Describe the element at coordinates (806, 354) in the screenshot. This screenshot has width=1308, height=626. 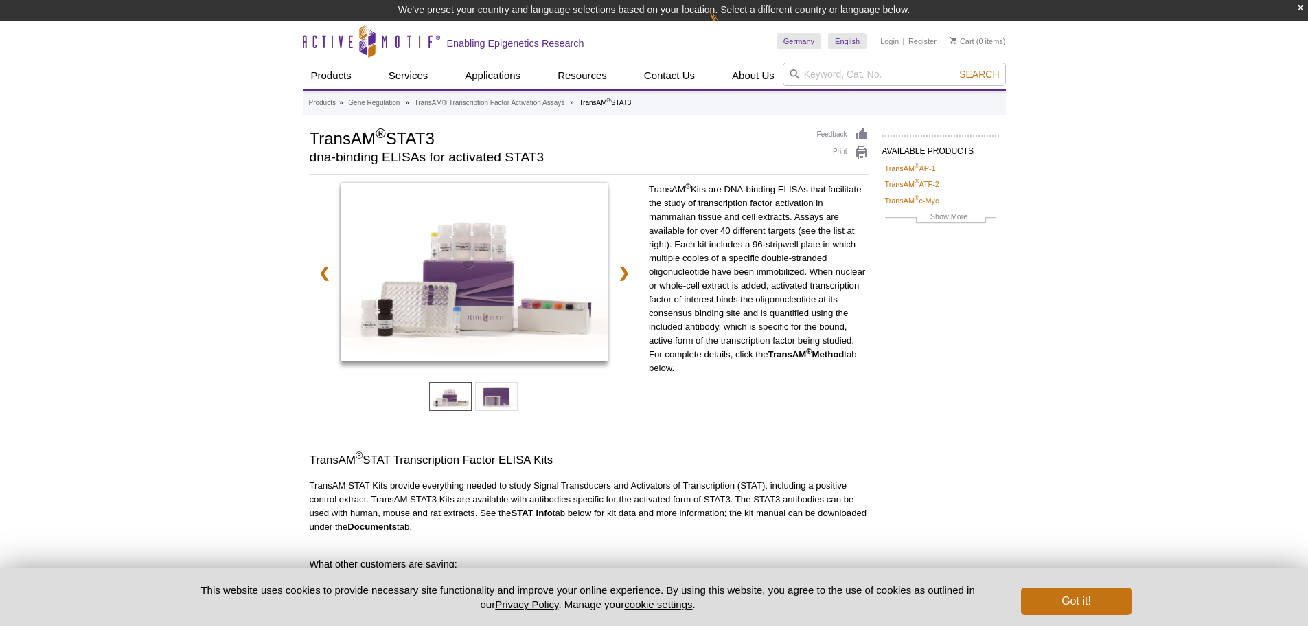
I see `strong: TransAM Method` at that location.